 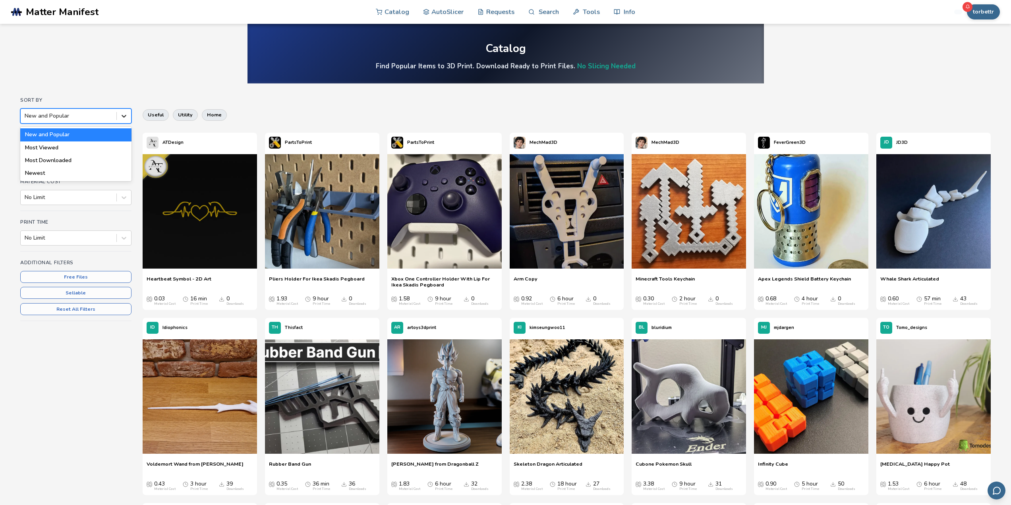 What do you see at coordinates (165, 143) in the screenshot?
I see `a: ATDesign's profileATDesign` at bounding box center [165, 143].